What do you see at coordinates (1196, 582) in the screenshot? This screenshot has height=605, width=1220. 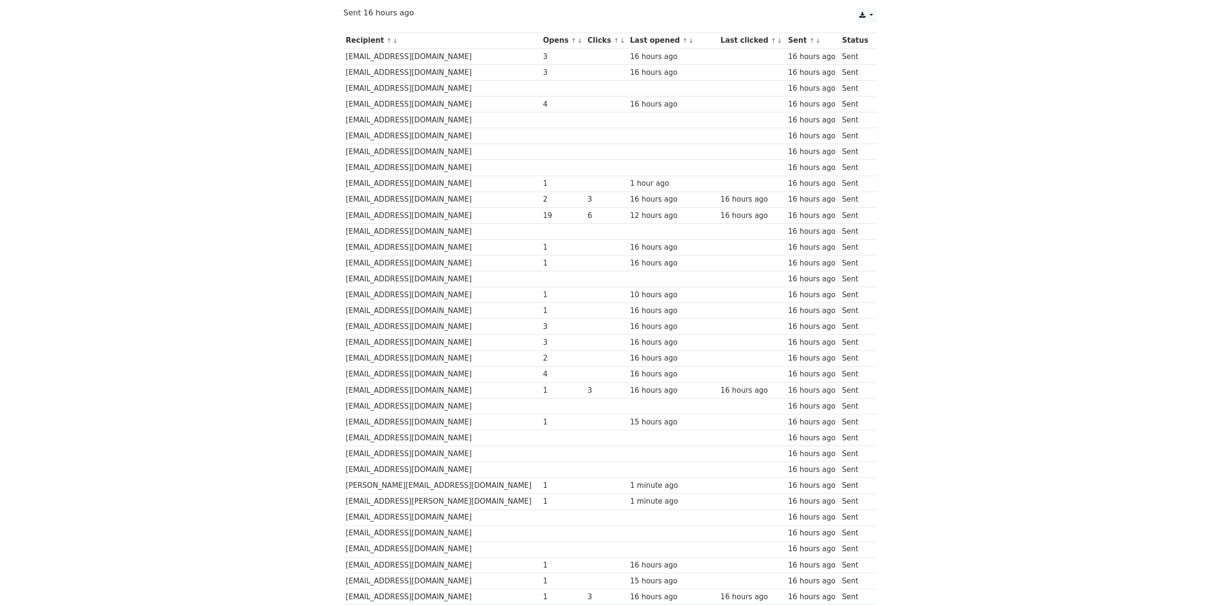 I see `div: 聊天小工具` at bounding box center [1196, 582].